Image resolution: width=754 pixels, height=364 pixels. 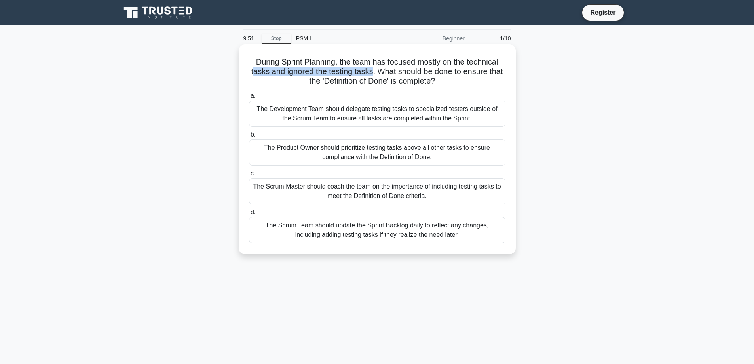 I want to click on div: The Scrum Master should coach the team on the importance of including testing tasks to meet the D..., so click(x=377, y=191).